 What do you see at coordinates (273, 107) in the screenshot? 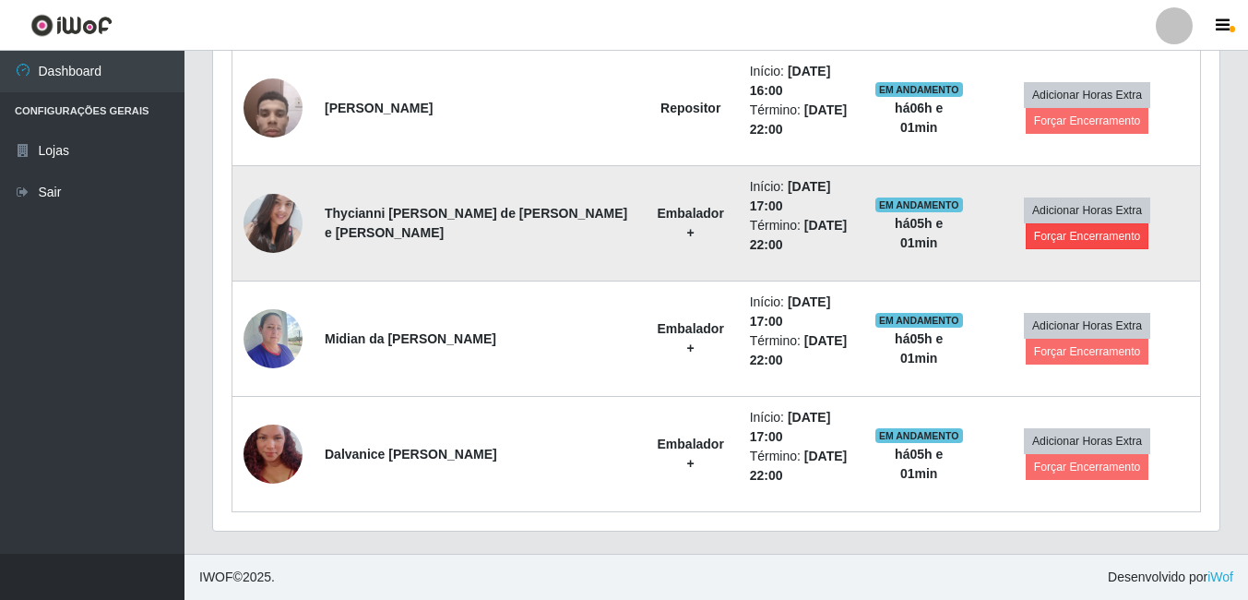
I see `img: 1737022701609.jpeg` at bounding box center [273, 107].